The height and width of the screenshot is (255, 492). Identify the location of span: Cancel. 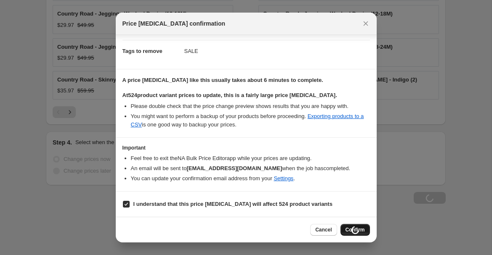
(323, 230).